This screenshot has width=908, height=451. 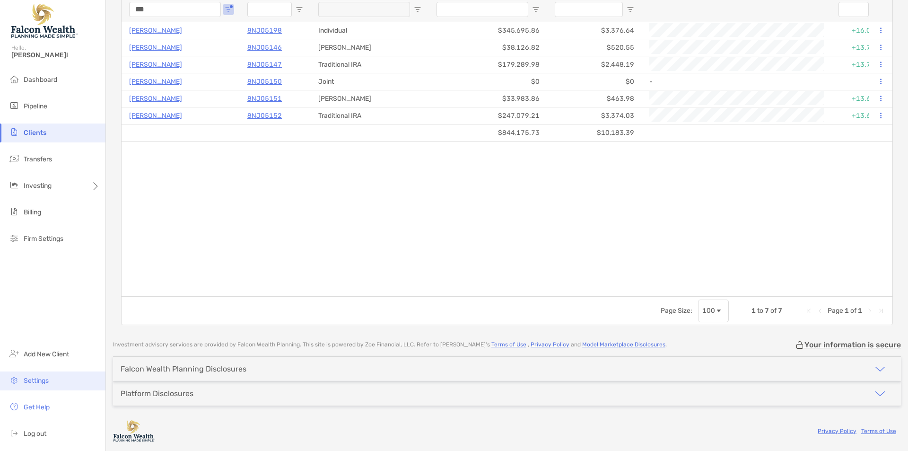 What do you see at coordinates (35, 433) in the screenshot?
I see `span: Log out` at bounding box center [35, 433].